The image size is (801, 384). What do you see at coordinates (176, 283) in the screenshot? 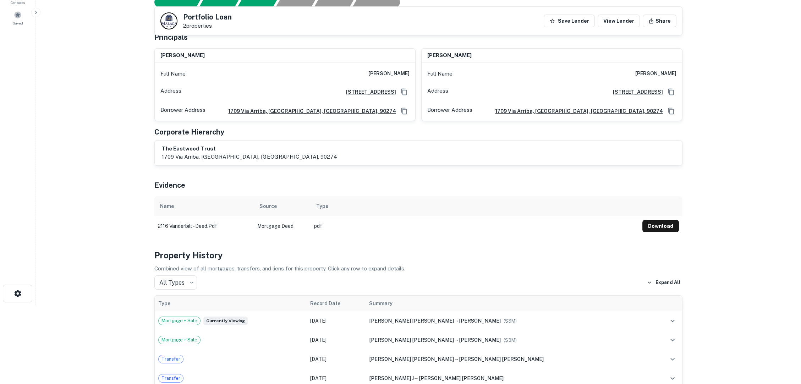
I see `div: All Types` at bounding box center [176, 283].